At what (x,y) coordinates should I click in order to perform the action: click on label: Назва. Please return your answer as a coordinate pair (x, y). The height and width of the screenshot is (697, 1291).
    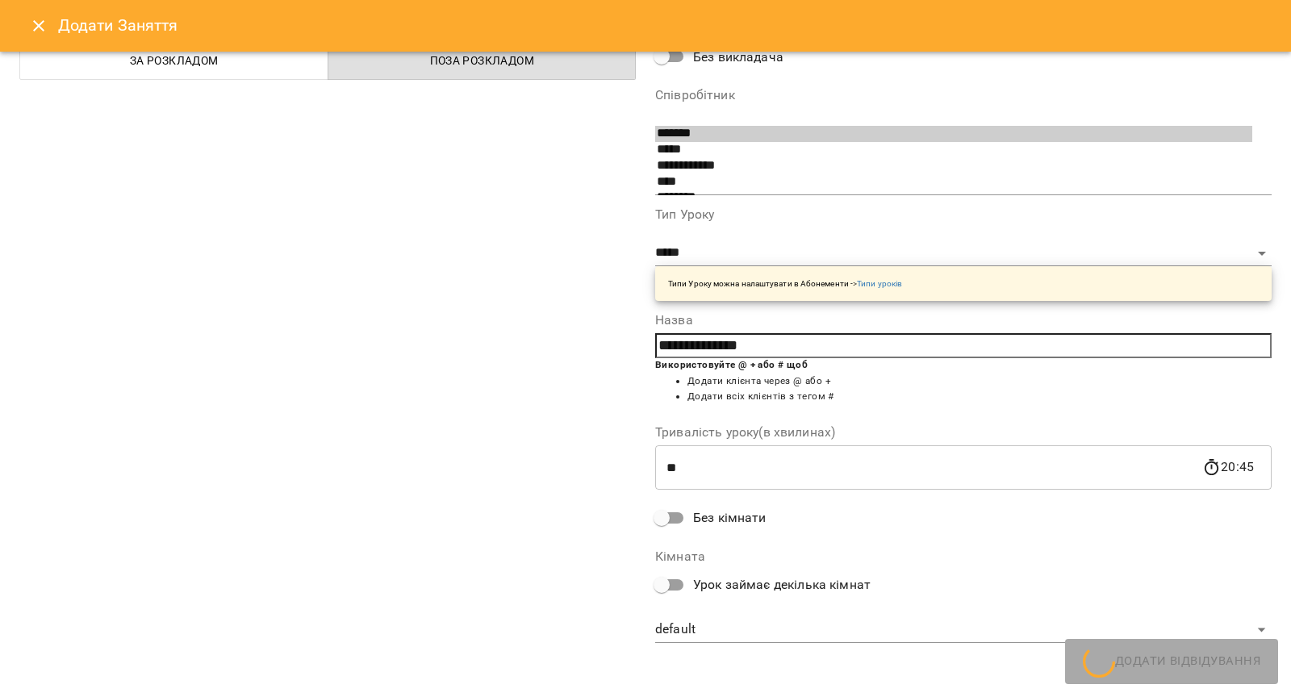
    Looking at the image, I should click on (963, 320).